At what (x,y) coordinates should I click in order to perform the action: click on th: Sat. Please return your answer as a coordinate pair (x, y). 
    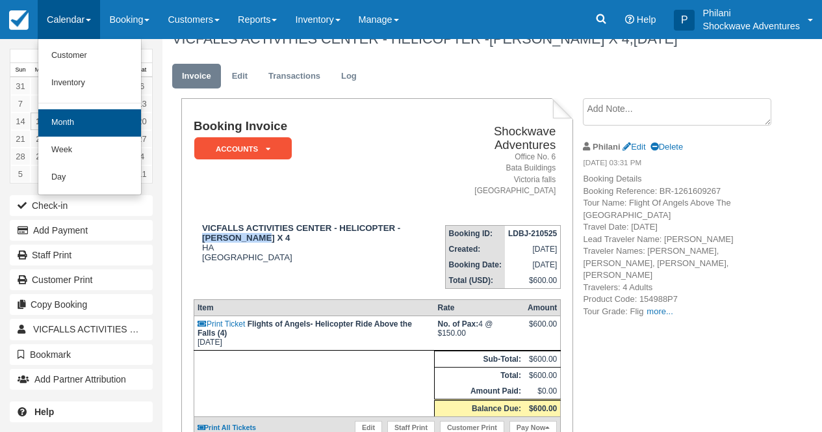
    Looking at the image, I should click on (142, 70).